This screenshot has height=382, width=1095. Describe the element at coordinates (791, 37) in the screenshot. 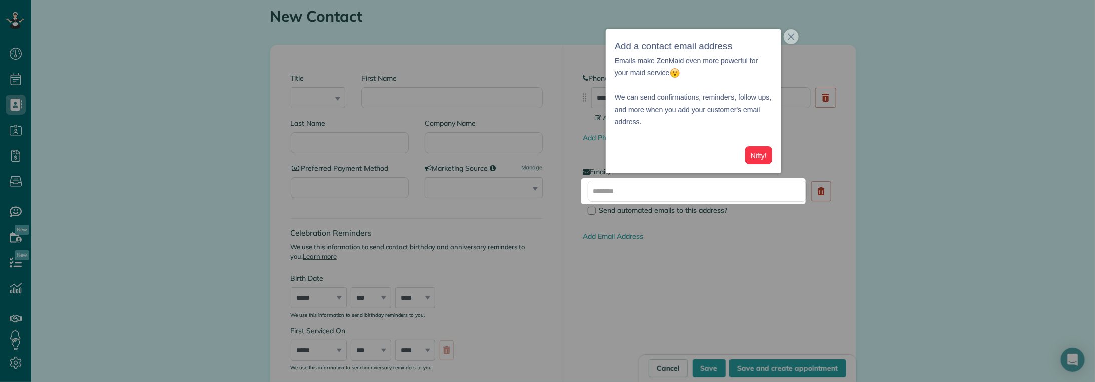

I see `button: close,` at that location.